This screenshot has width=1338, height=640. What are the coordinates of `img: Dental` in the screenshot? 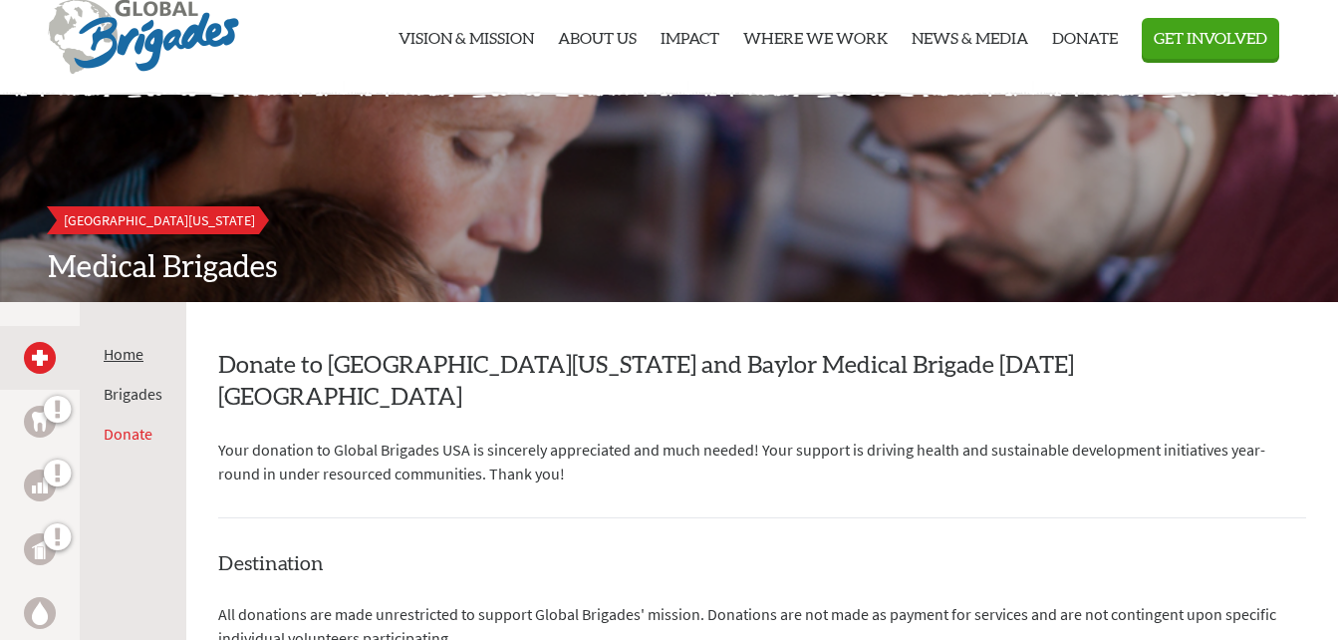 It's located at (40, 421).